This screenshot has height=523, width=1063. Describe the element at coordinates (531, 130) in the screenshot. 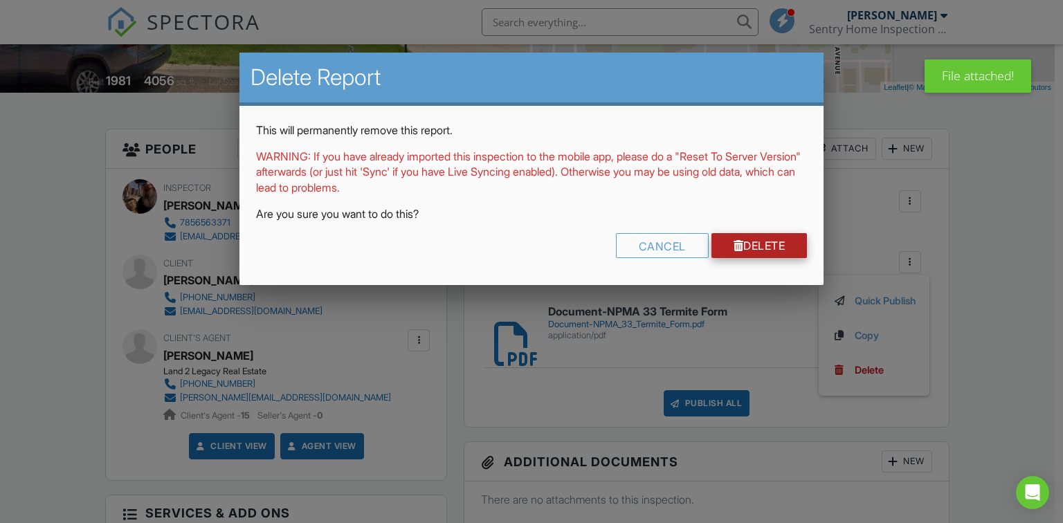

I see `p: This will permanently remove this report.` at that location.